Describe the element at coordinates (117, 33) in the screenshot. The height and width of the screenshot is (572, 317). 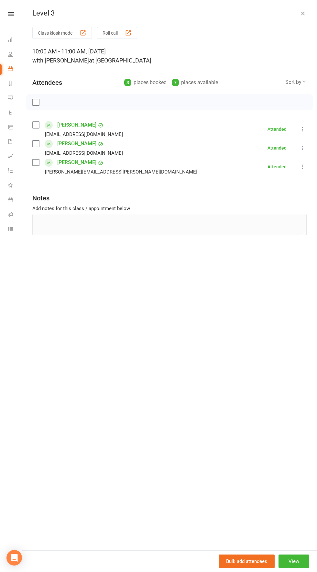
I see `button: Roll call` at that location.